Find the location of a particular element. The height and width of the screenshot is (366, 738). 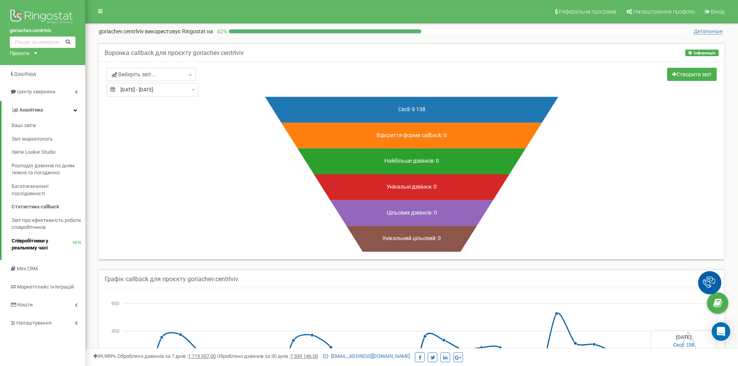

u: 7 339 146,00 is located at coordinates (304, 356).